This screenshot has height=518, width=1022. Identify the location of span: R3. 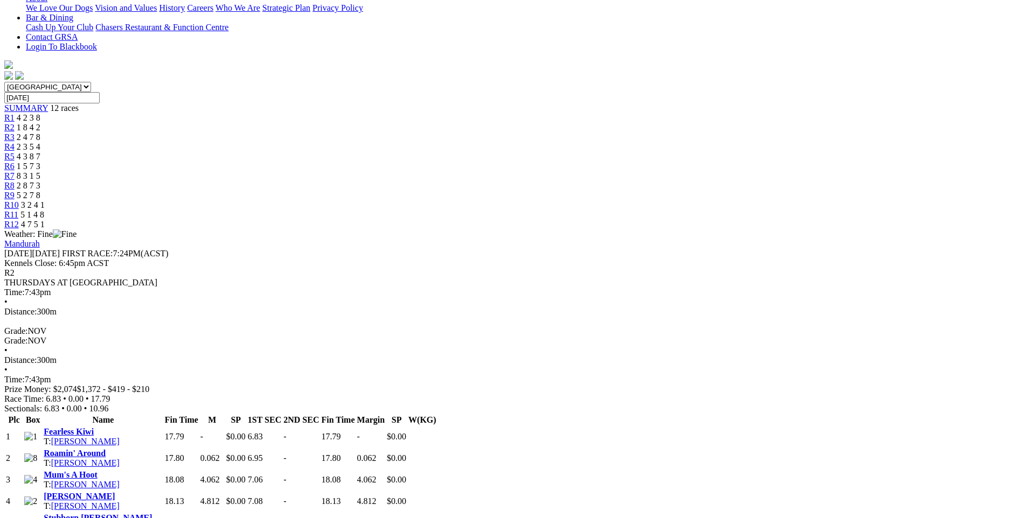
(9, 137).